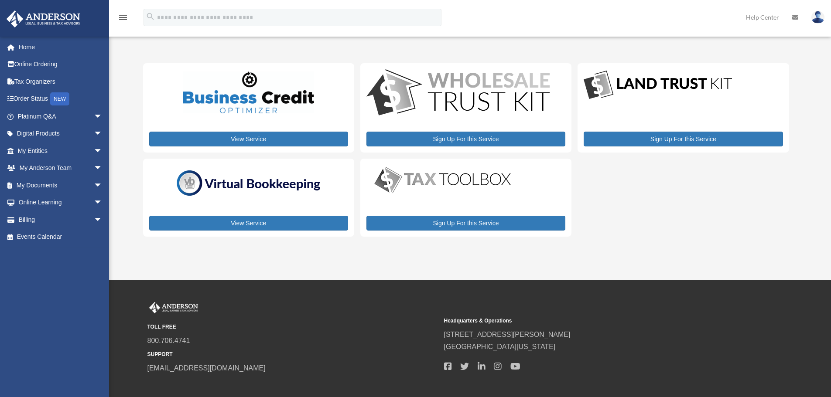 The height and width of the screenshot is (397, 831). What do you see at coordinates (58, 134) in the screenshot?
I see `a: Digital Productsarrow_drop_down` at bounding box center [58, 134].